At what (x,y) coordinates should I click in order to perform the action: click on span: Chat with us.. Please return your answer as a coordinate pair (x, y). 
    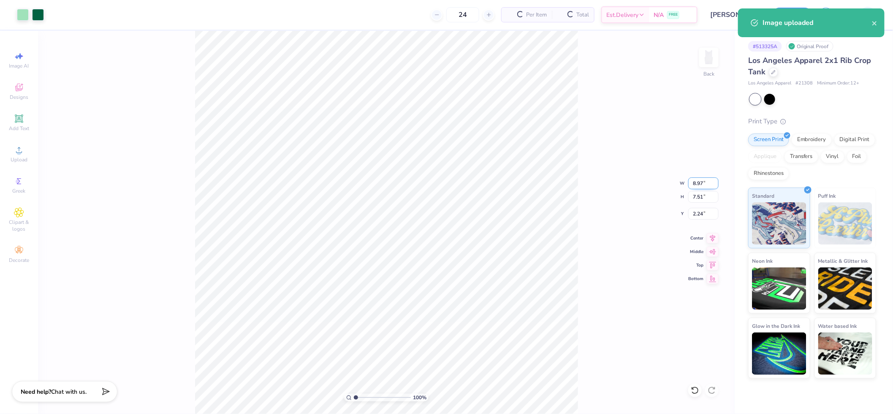
    Looking at the image, I should click on (69, 391).